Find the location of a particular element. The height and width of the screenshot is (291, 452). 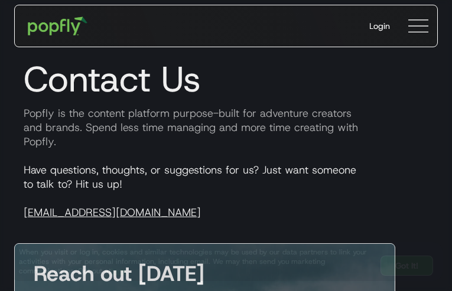

a: home is located at coordinates (57, 26).